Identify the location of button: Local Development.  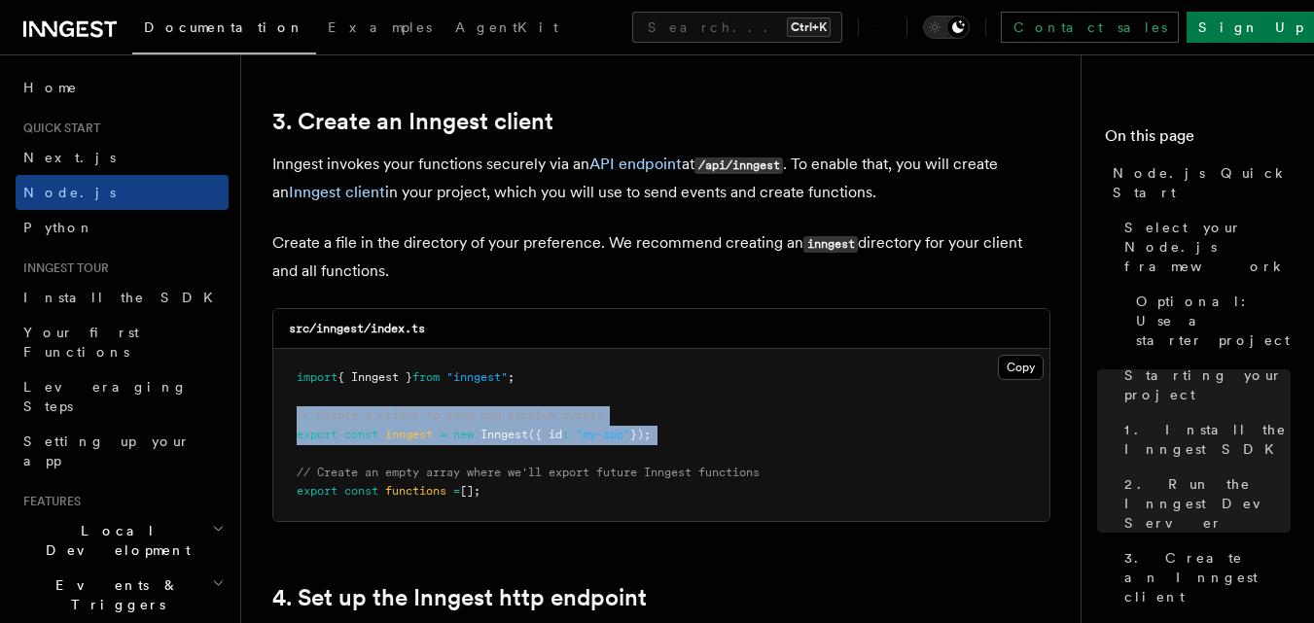
(122, 541).